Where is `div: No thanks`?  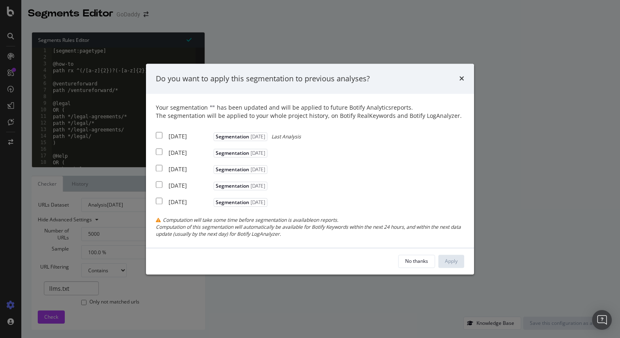
div: No thanks is located at coordinates (417, 260).